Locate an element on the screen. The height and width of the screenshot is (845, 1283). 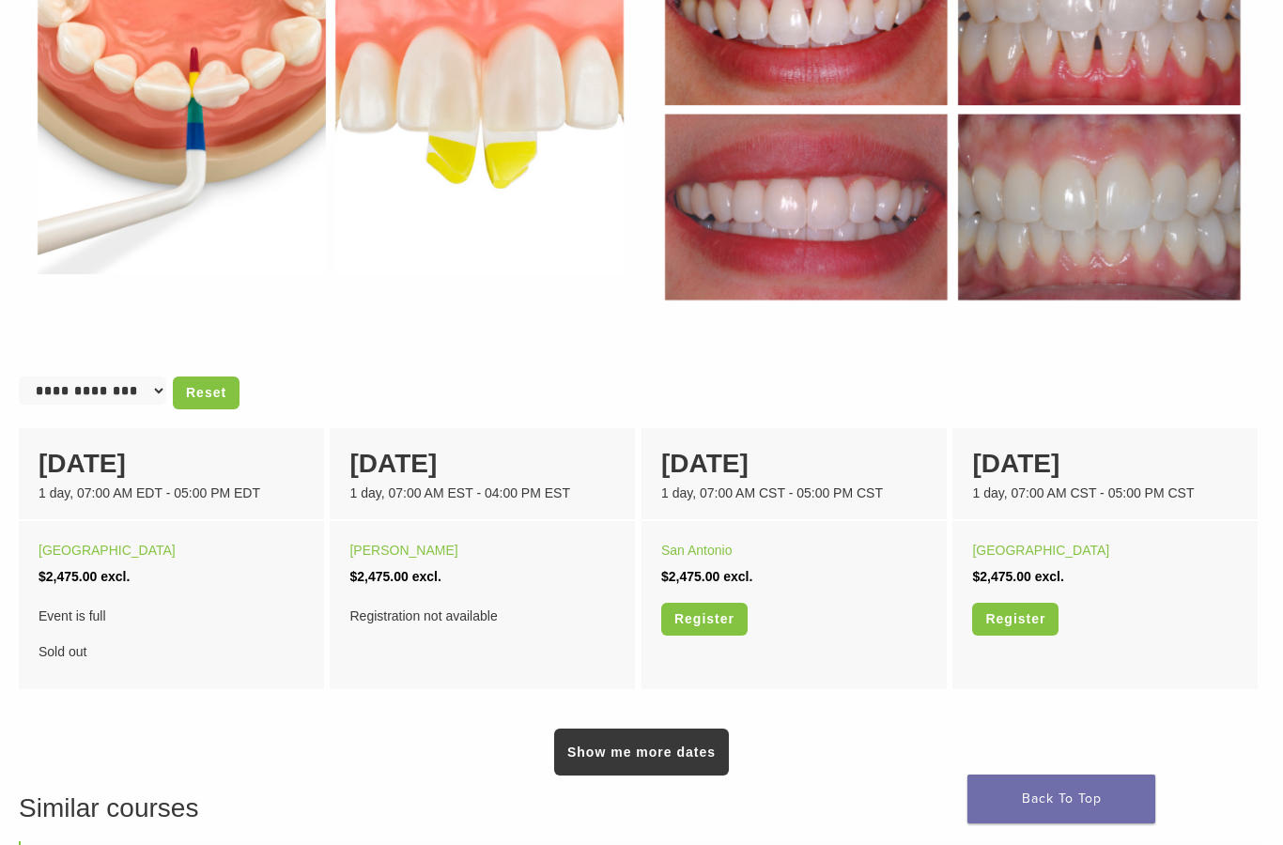
div: Registration not available is located at coordinates (482, 616).